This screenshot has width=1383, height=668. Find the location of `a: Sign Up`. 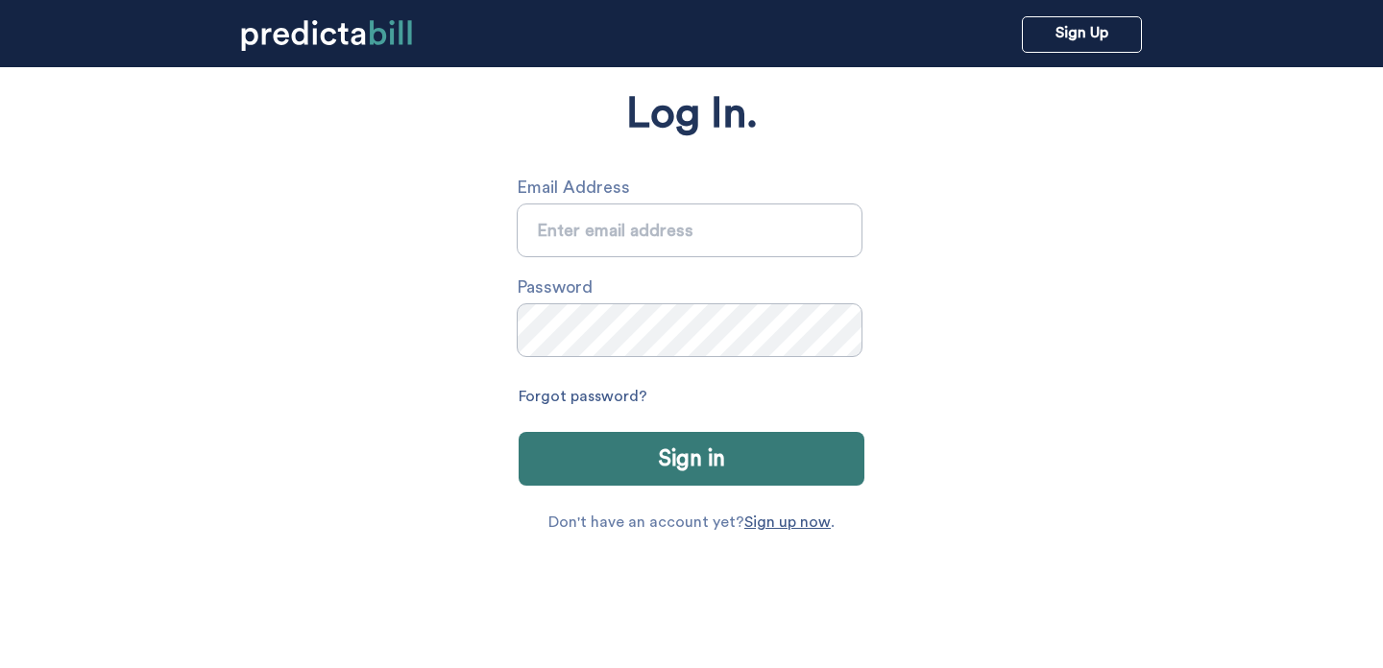

a: Sign Up is located at coordinates (1081, 35).